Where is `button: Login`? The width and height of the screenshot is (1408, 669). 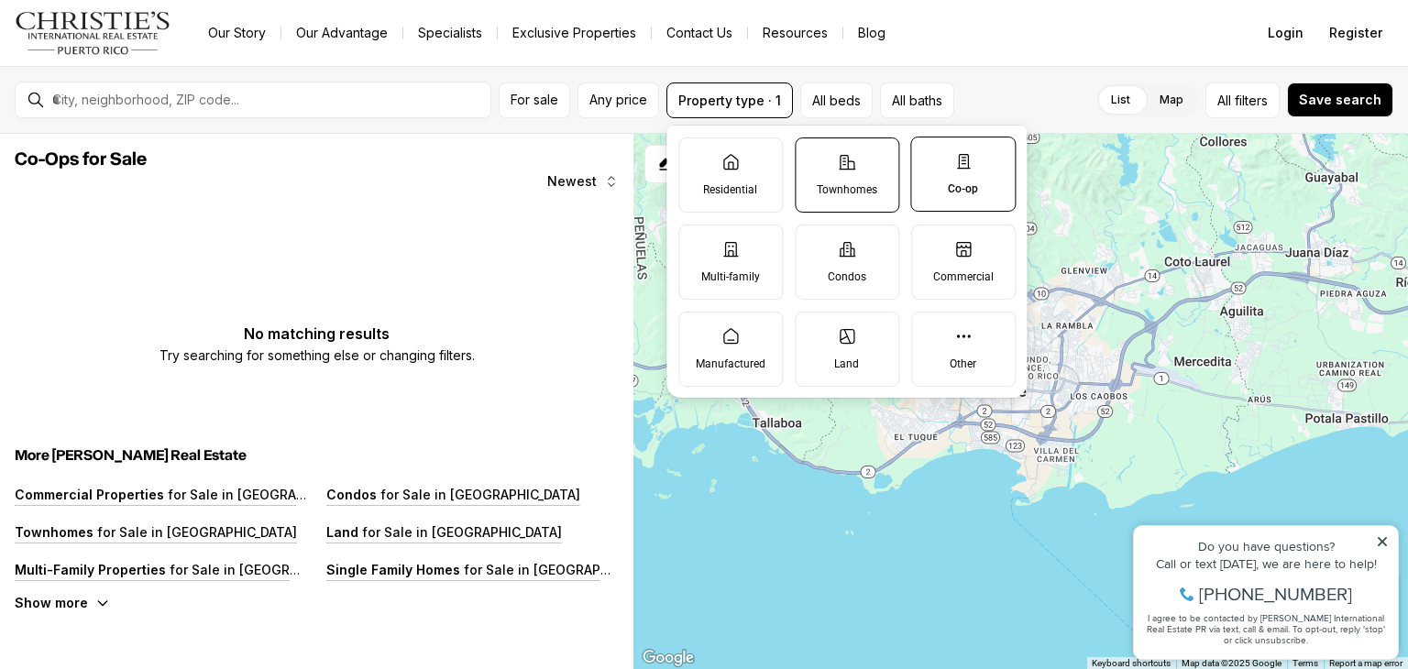
button: Login is located at coordinates (1285, 33).